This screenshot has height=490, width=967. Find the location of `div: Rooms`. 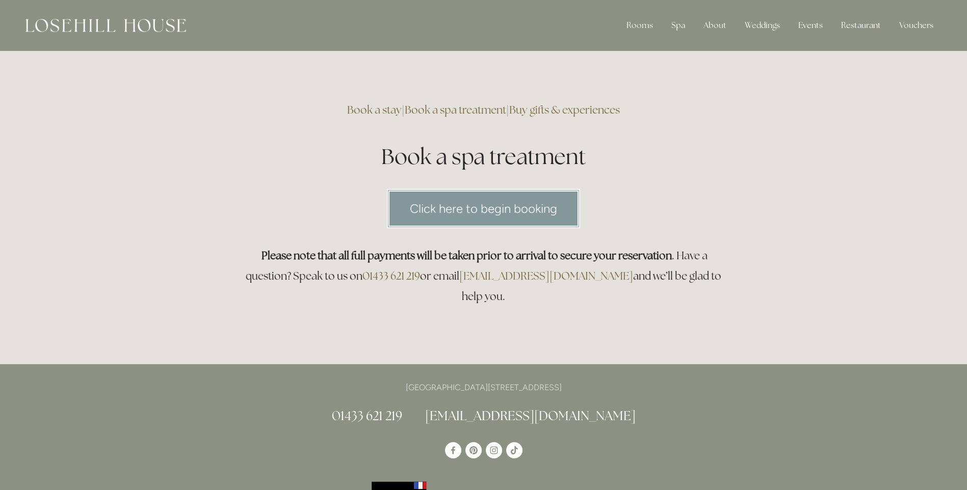

div: Rooms is located at coordinates (640, 25).